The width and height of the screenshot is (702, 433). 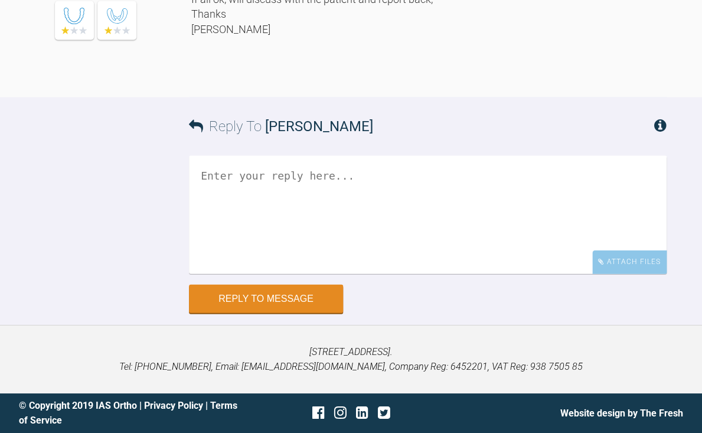 What do you see at coordinates (281, 126) in the screenshot?
I see `h3: Reply To` at bounding box center [281, 126].